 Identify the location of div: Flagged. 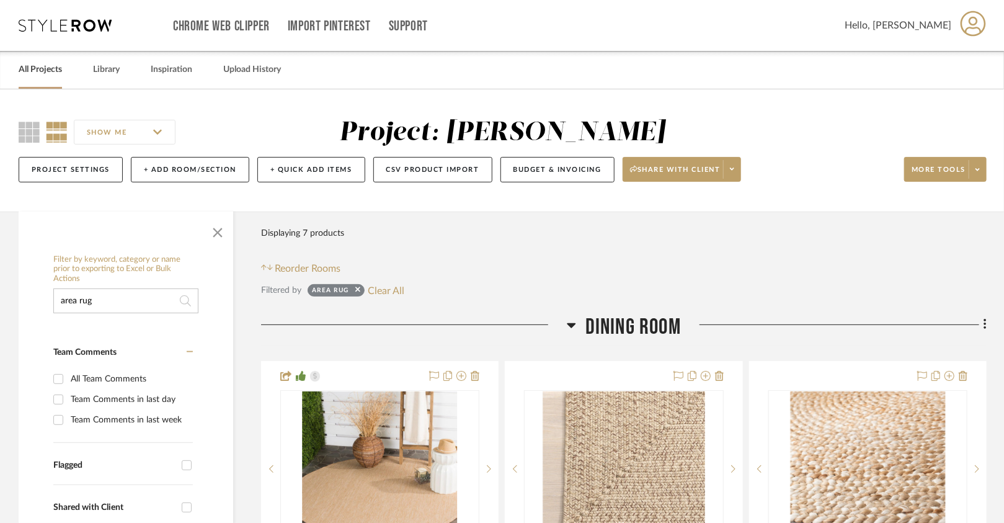
(114, 465).